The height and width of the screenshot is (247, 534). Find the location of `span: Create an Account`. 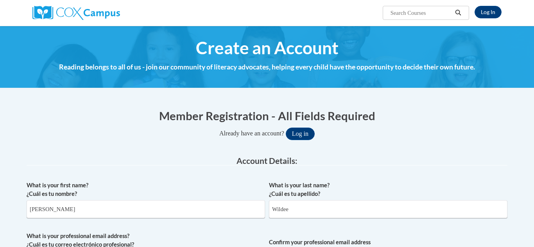

span: Create an Account is located at coordinates (267, 48).